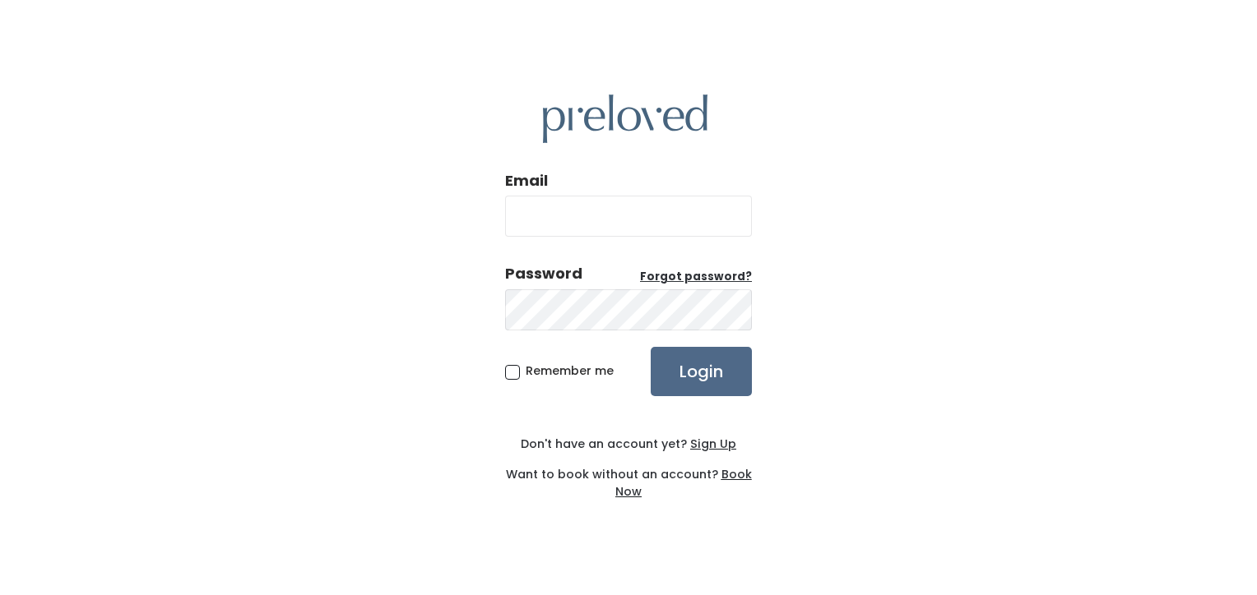  I want to click on div: Don't have an account yet?, so click(628, 444).